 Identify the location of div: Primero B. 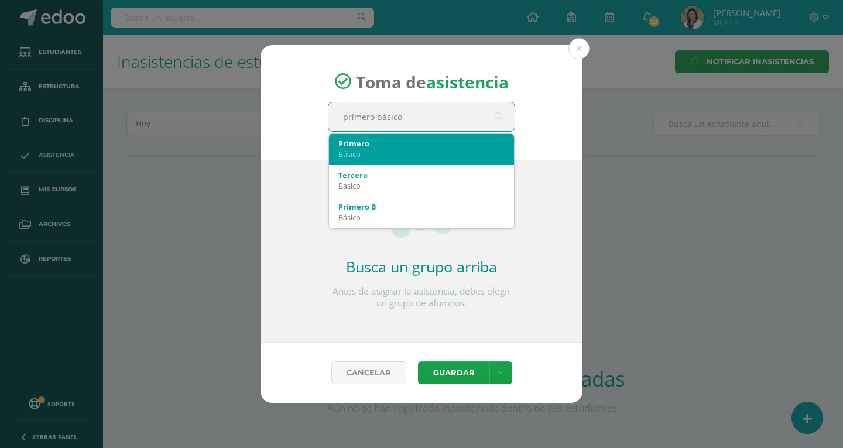
(422, 207).